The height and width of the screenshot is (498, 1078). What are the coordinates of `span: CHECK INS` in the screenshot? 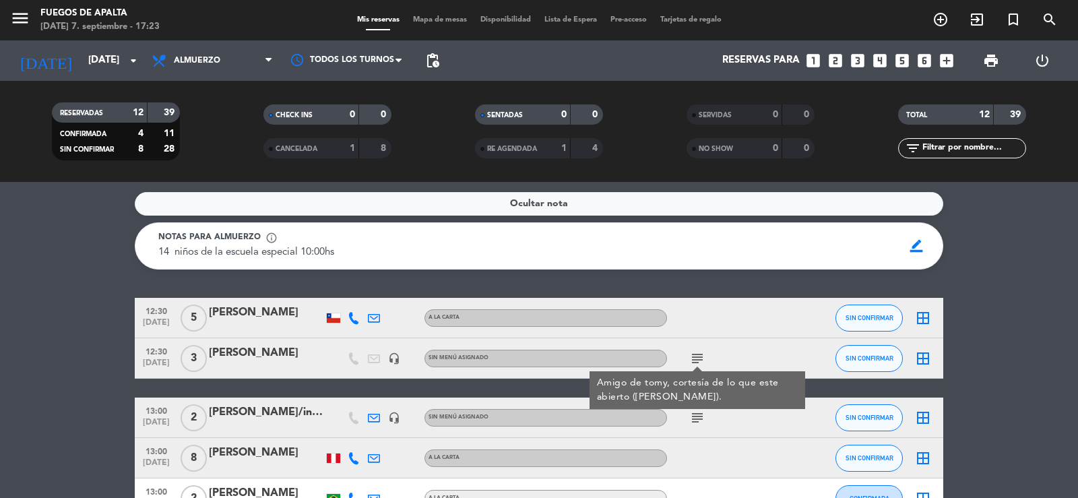 It's located at (294, 115).